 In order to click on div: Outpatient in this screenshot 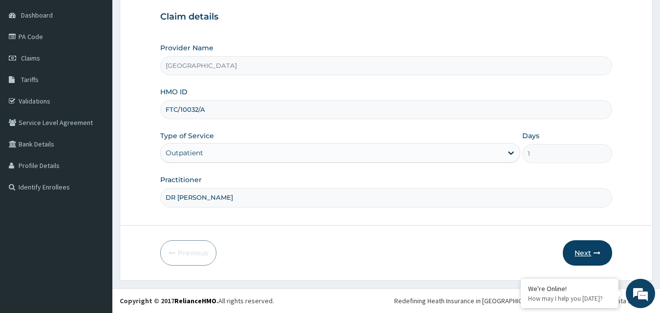, I will do `click(184, 153)`.